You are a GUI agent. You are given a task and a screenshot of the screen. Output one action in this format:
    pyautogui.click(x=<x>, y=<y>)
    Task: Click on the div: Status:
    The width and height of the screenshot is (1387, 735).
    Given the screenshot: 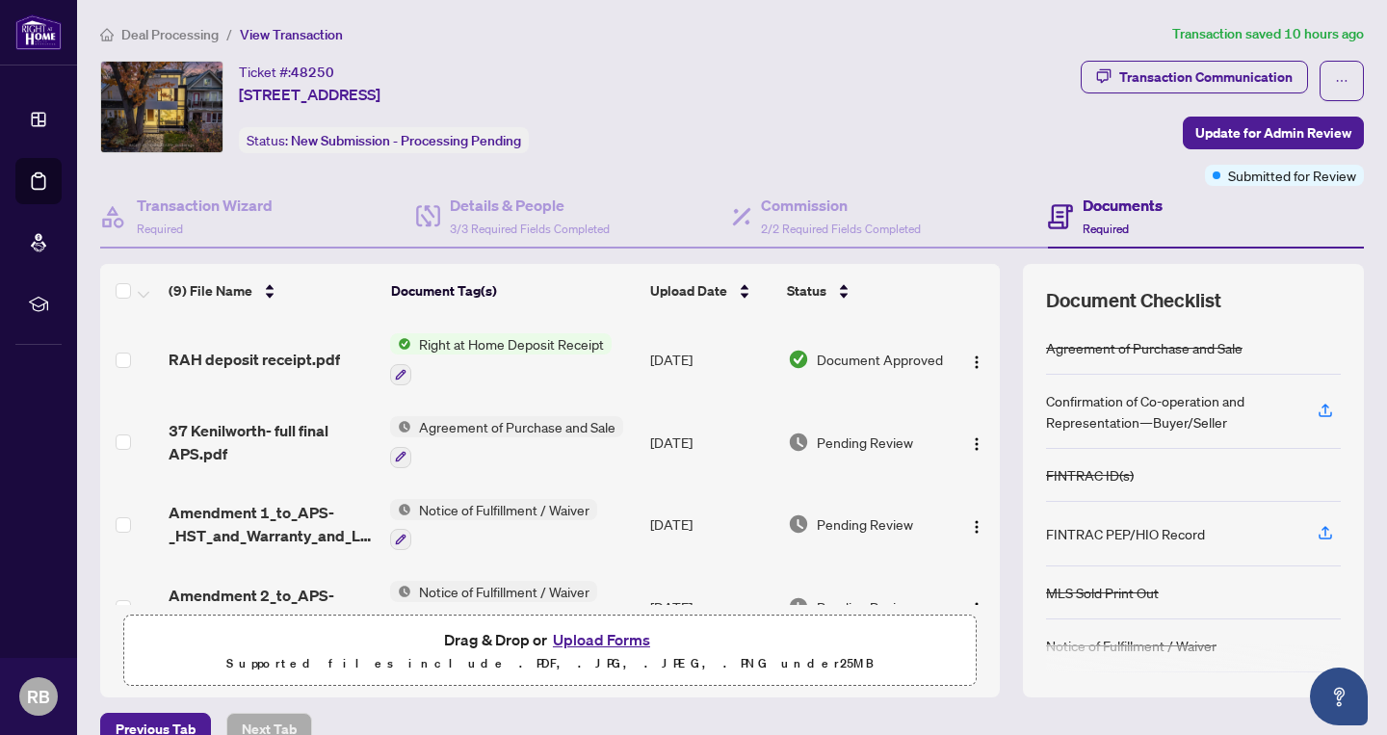 What is the action you would take?
    pyautogui.click(x=383, y=140)
    